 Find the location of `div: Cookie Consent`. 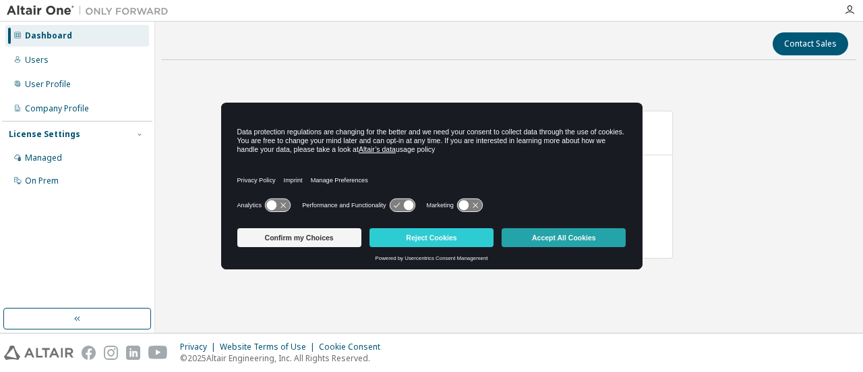

div: Cookie Consent is located at coordinates (353, 347).